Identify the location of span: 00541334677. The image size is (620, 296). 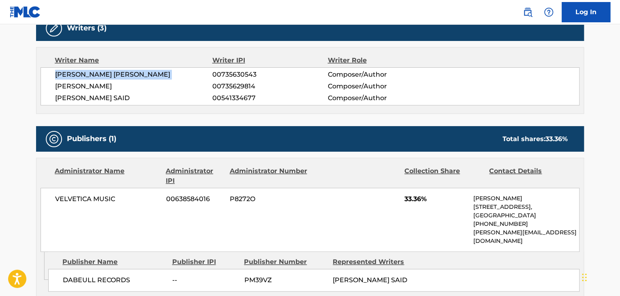
(270, 98).